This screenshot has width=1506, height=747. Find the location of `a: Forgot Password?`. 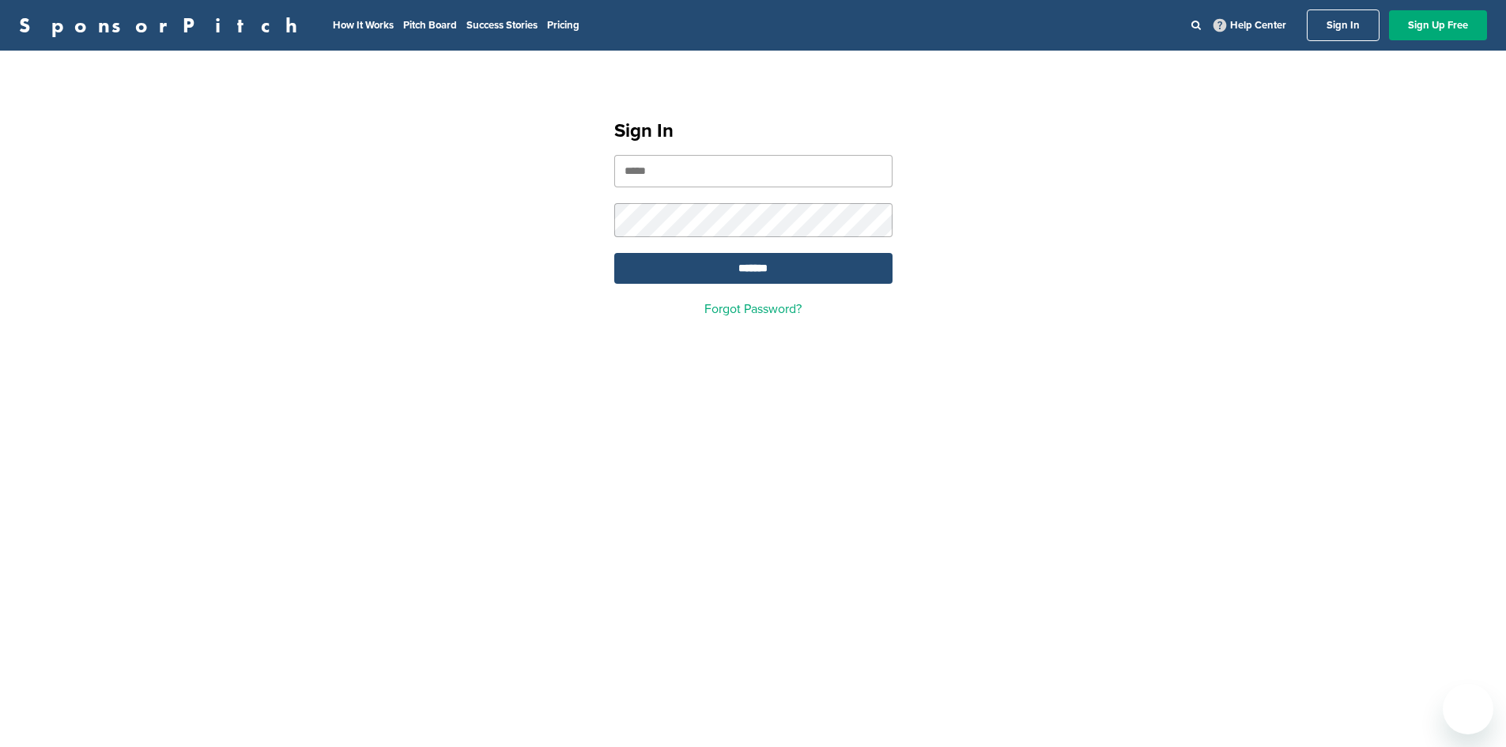

a: Forgot Password? is located at coordinates (752, 309).